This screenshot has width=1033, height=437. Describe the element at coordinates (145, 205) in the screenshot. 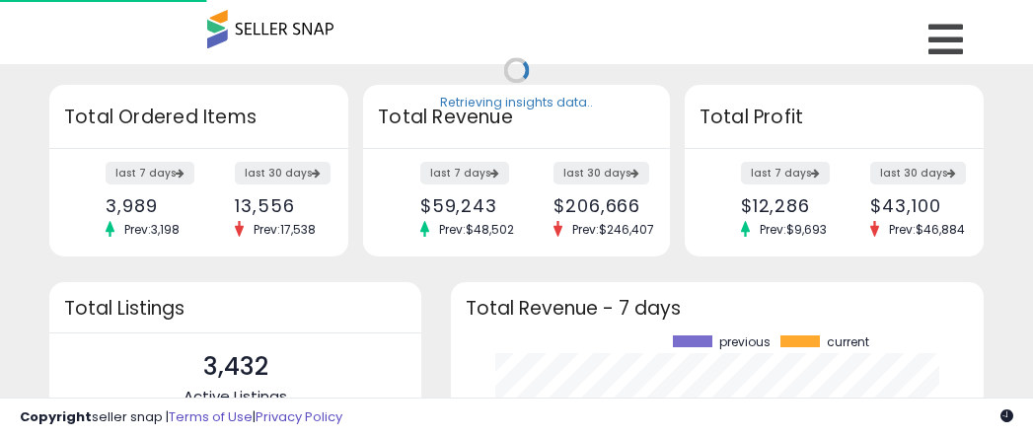

I see `div: 3,989` at that location.